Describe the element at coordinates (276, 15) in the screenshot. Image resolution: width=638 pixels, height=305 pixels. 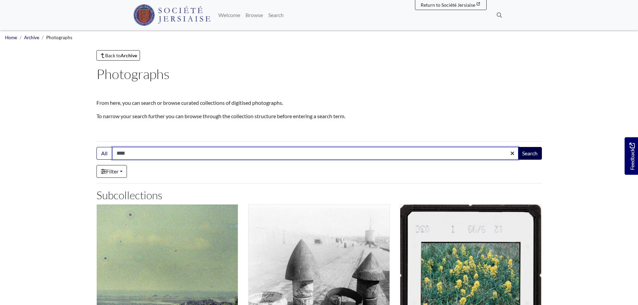
I see `a: Search` at that location.